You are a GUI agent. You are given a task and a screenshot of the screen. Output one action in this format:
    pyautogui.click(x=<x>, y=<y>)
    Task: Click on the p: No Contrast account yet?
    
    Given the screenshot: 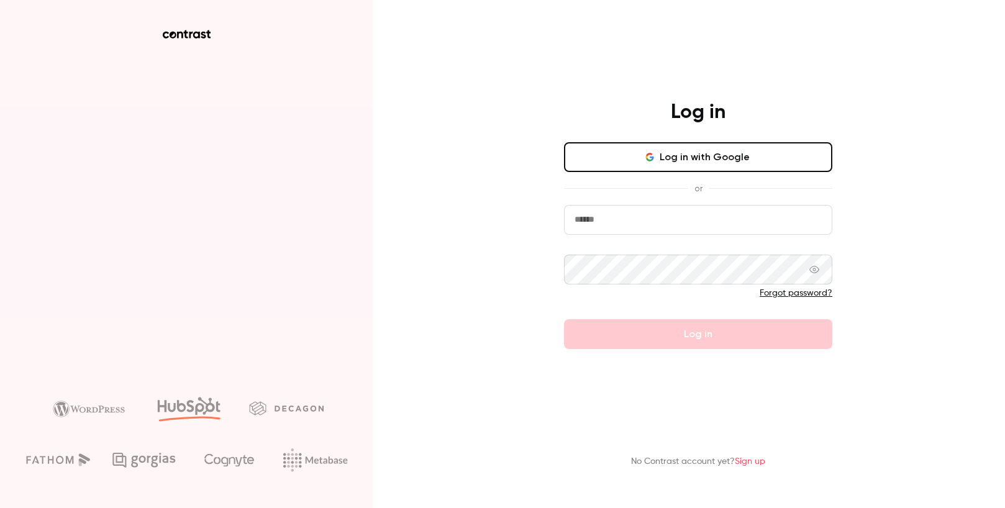 What is the action you would take?
    pyautogui.click(x=698, y=462)
    